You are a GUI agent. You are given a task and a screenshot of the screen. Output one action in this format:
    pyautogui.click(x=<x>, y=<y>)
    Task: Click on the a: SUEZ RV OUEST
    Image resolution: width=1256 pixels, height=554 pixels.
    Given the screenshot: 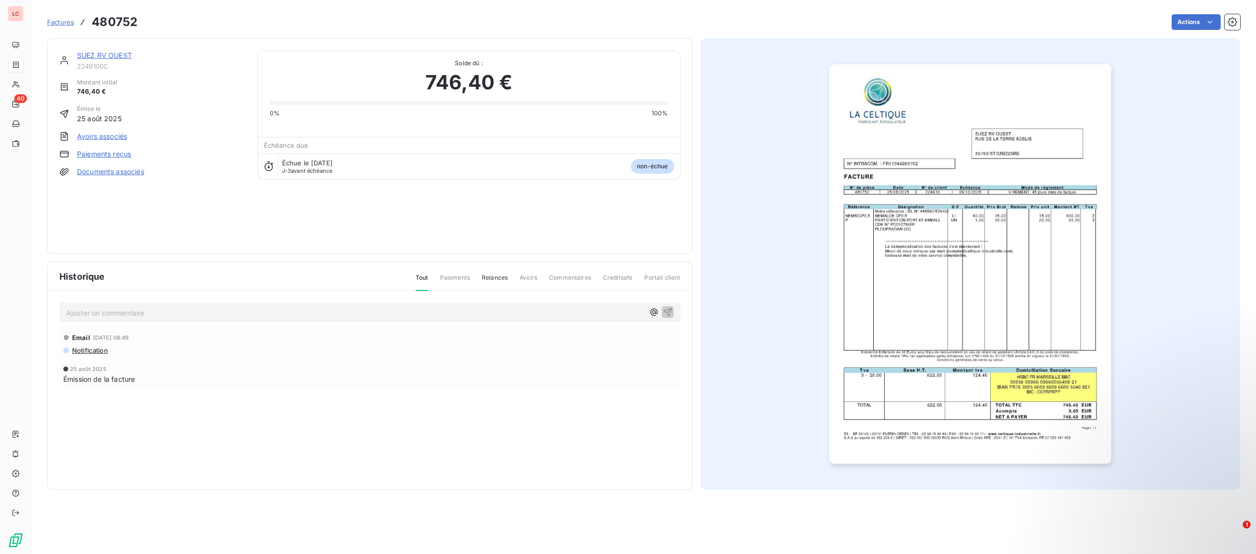 What is the action you would take?
    pyautogui.click(x=105, y=55)
    